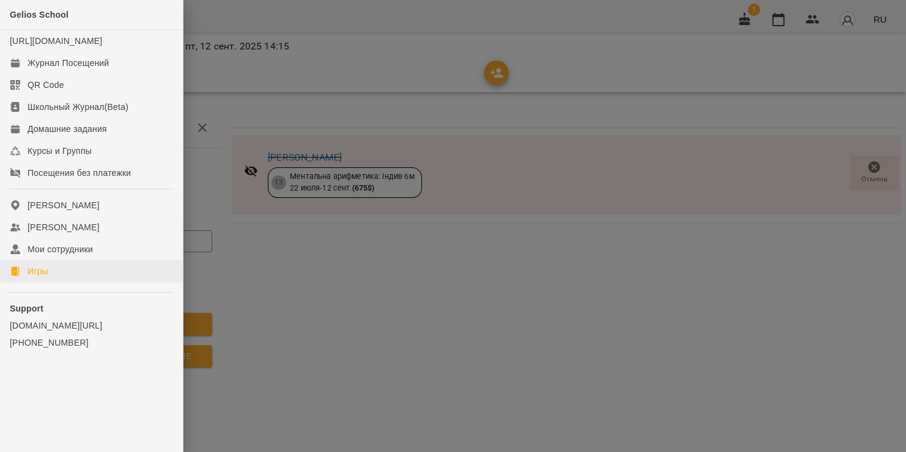 This screenshot has width=906, height=452. Describe the element at coordinates (60, 249) in the screenshot. I see `div: Мои сотрудники` at that location.